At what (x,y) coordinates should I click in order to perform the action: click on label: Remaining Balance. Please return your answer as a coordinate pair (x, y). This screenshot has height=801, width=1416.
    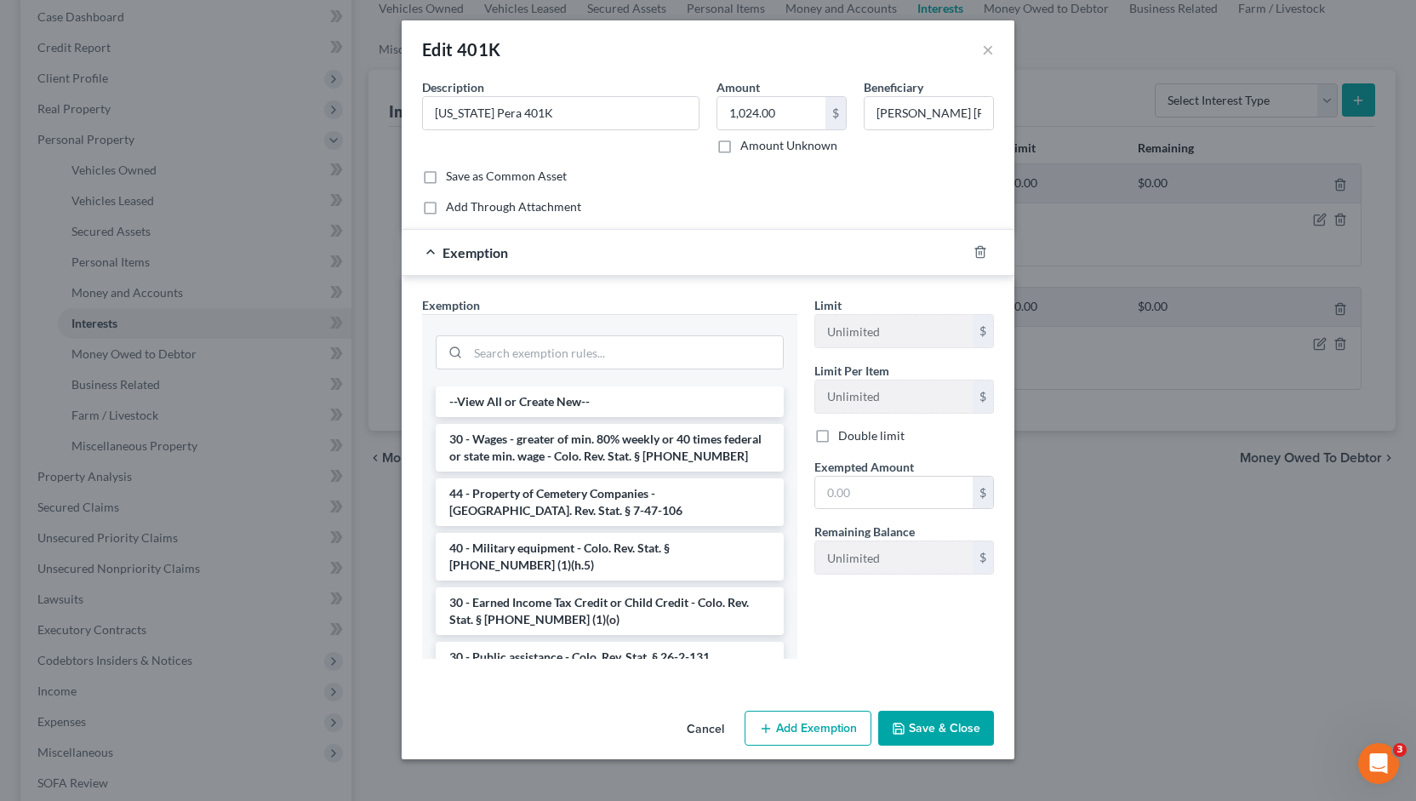
    Looking at the image, I should click on (865, 531).